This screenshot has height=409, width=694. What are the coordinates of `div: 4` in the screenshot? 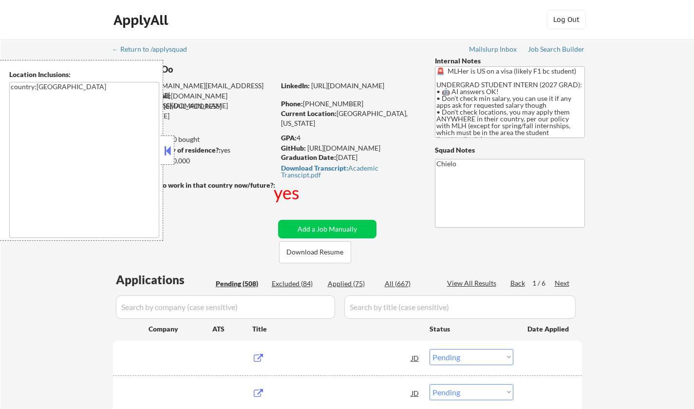 It's located at (351, 138).